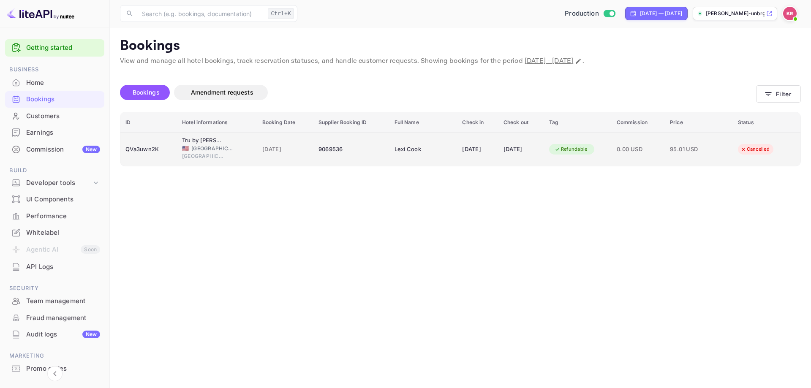 This screenshot has height=388, width=811. I want to click on a: Bookings, so click(55, 99).